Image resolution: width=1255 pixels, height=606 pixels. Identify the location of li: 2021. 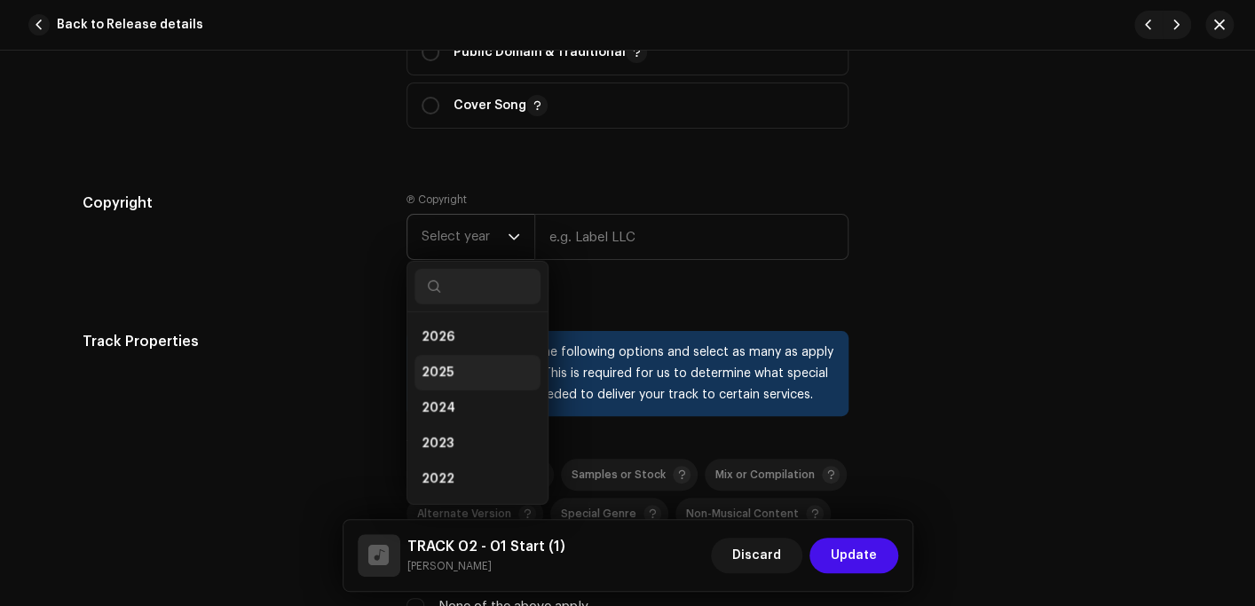
(477, 515).